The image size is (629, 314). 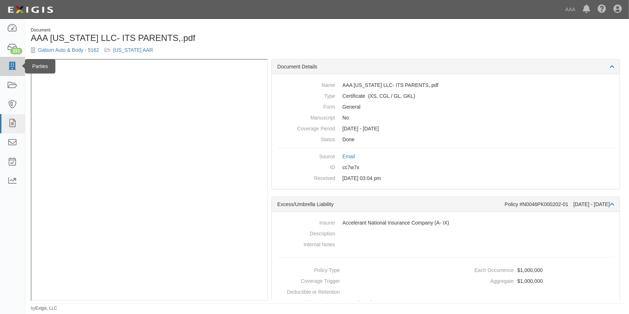 What do you see at coordinates (306, 243) in the screenshot?
I see `dt: Internal Notes` at bounding box center [306, 243].